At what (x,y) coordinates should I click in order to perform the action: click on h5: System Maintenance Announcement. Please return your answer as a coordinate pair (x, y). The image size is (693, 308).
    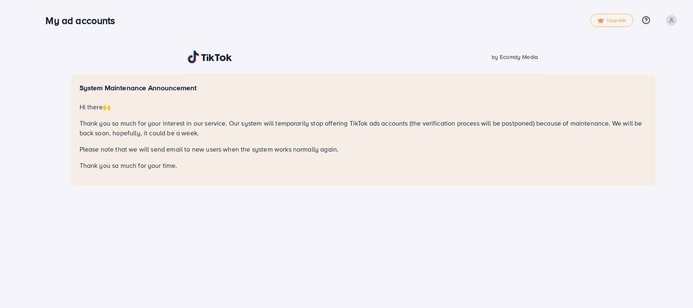
    Looking at the image, I should click on (363, 88).